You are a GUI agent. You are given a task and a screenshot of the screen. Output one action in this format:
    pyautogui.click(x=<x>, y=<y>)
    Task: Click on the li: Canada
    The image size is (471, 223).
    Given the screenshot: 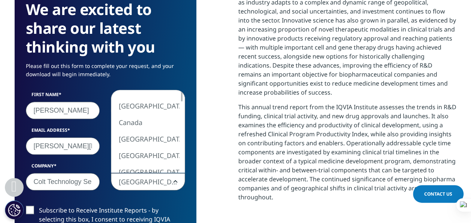 What is the action you would take?
    pyautogui.click(x=145, y=122)
    